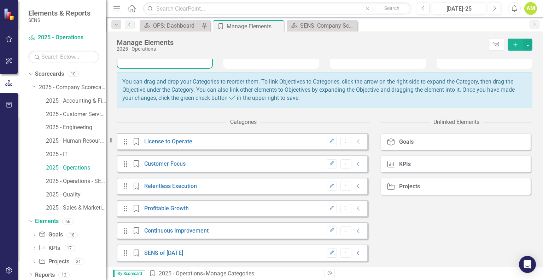 Image resolution: width=543 pixels, height=280 pixels. Describe the element at coordinates (456, 122) in the screenshot. I see `div: Unlinked Elements` at that location.